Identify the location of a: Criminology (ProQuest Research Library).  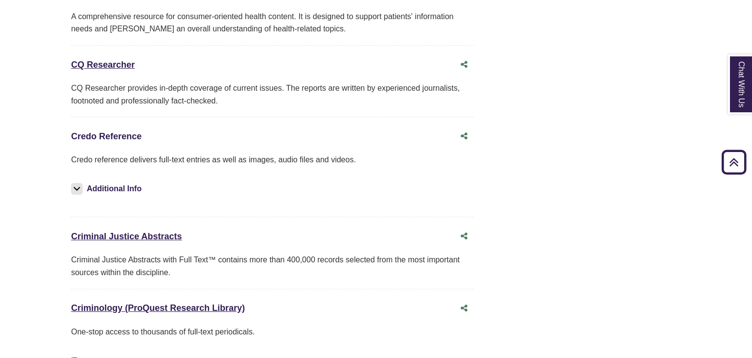
(158, 308).